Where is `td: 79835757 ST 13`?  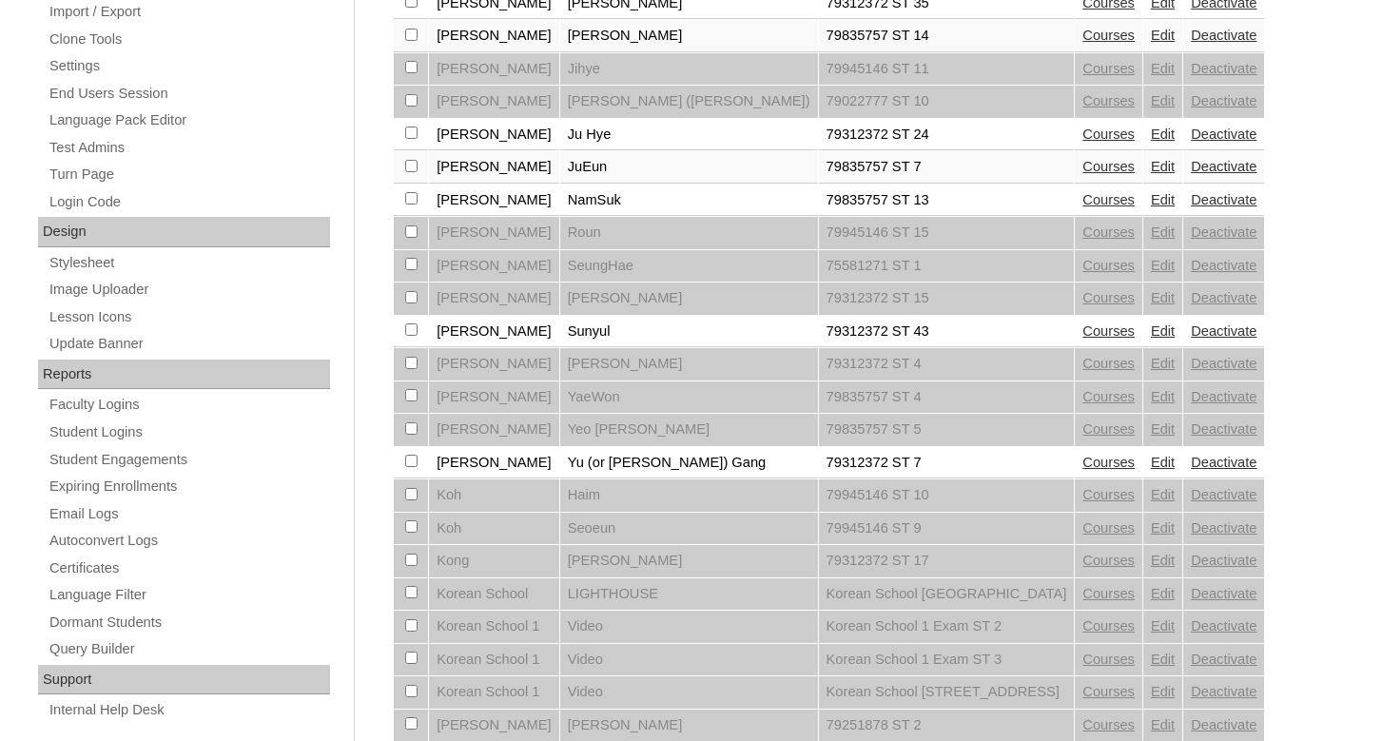 td: 79835757 ST 13 is located at coordinates (946, 201).